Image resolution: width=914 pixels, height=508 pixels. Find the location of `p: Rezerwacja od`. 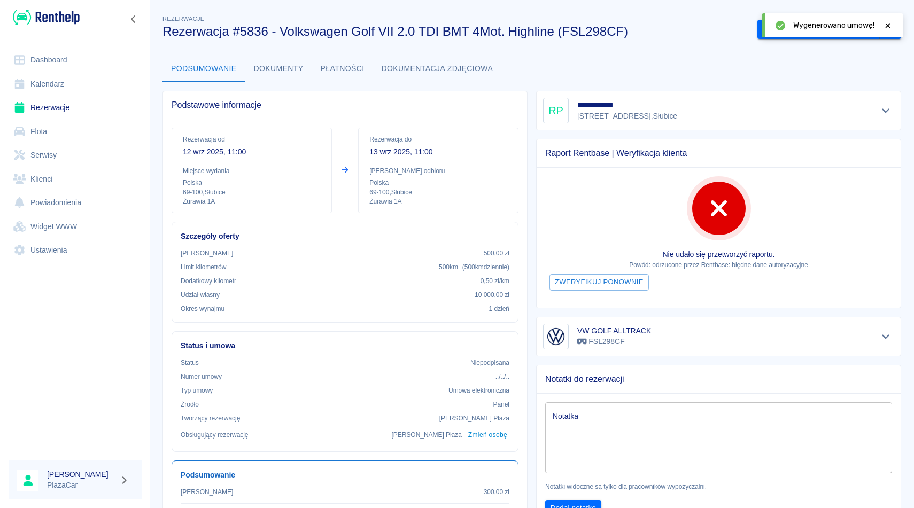

p: Rezerwacja od is located at coordinates (252, 139).